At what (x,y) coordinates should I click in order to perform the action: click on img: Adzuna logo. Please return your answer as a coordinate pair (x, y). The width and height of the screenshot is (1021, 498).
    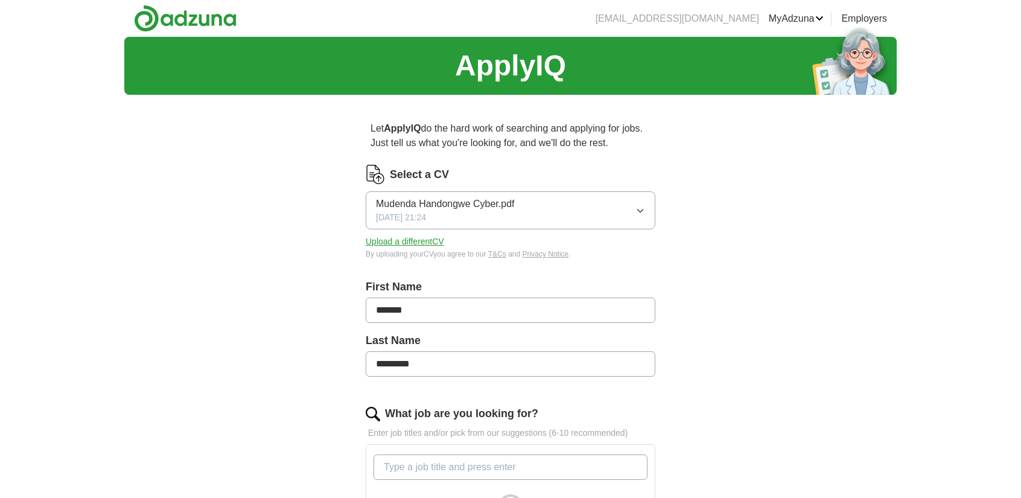
    Looking at the image, I should click on (185, 18).